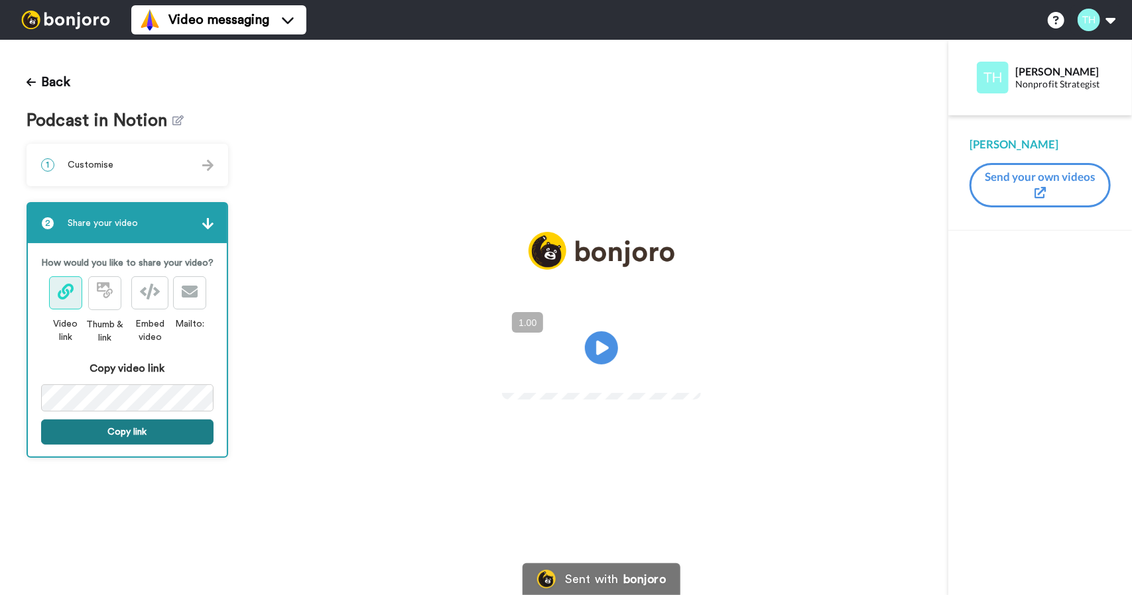 This screenshot has height=595, width=1132. I want to click on div: Mailto:, so click(190, 324).